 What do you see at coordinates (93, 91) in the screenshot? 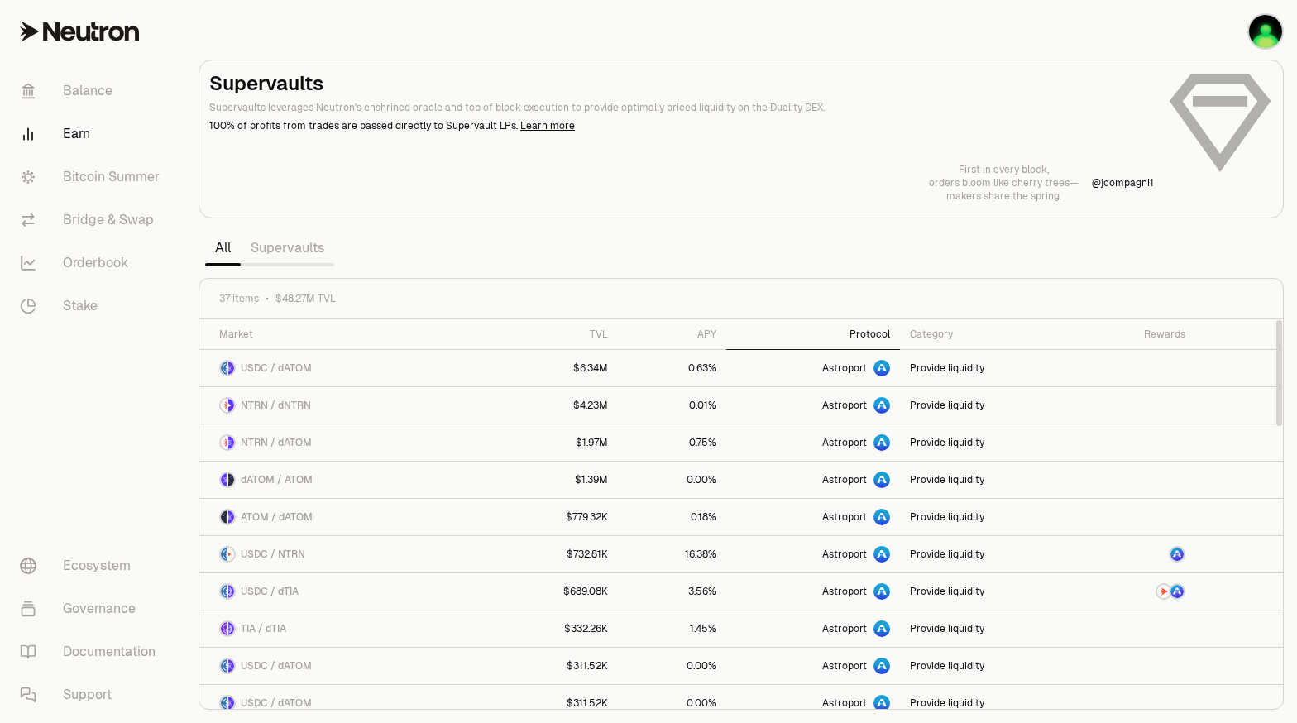
I see `a: Balance` at bounding box center [93, 91].